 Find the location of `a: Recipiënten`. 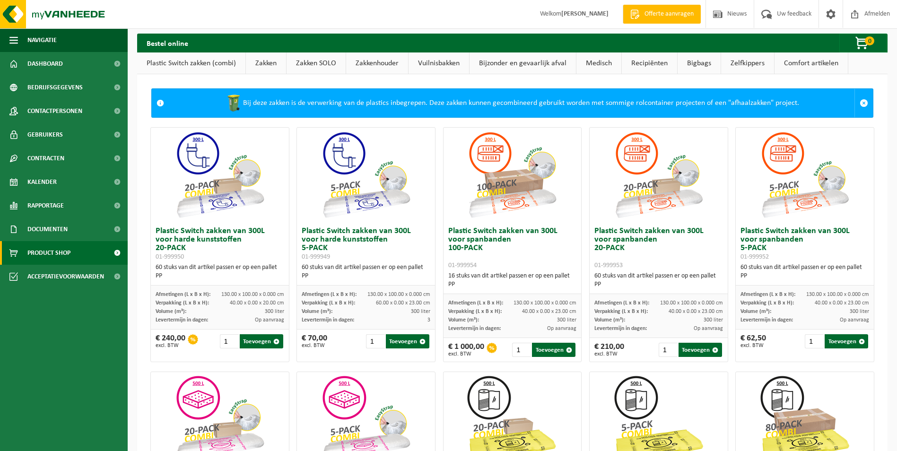

a: Recipiënten is located at coordinates (649, 63).